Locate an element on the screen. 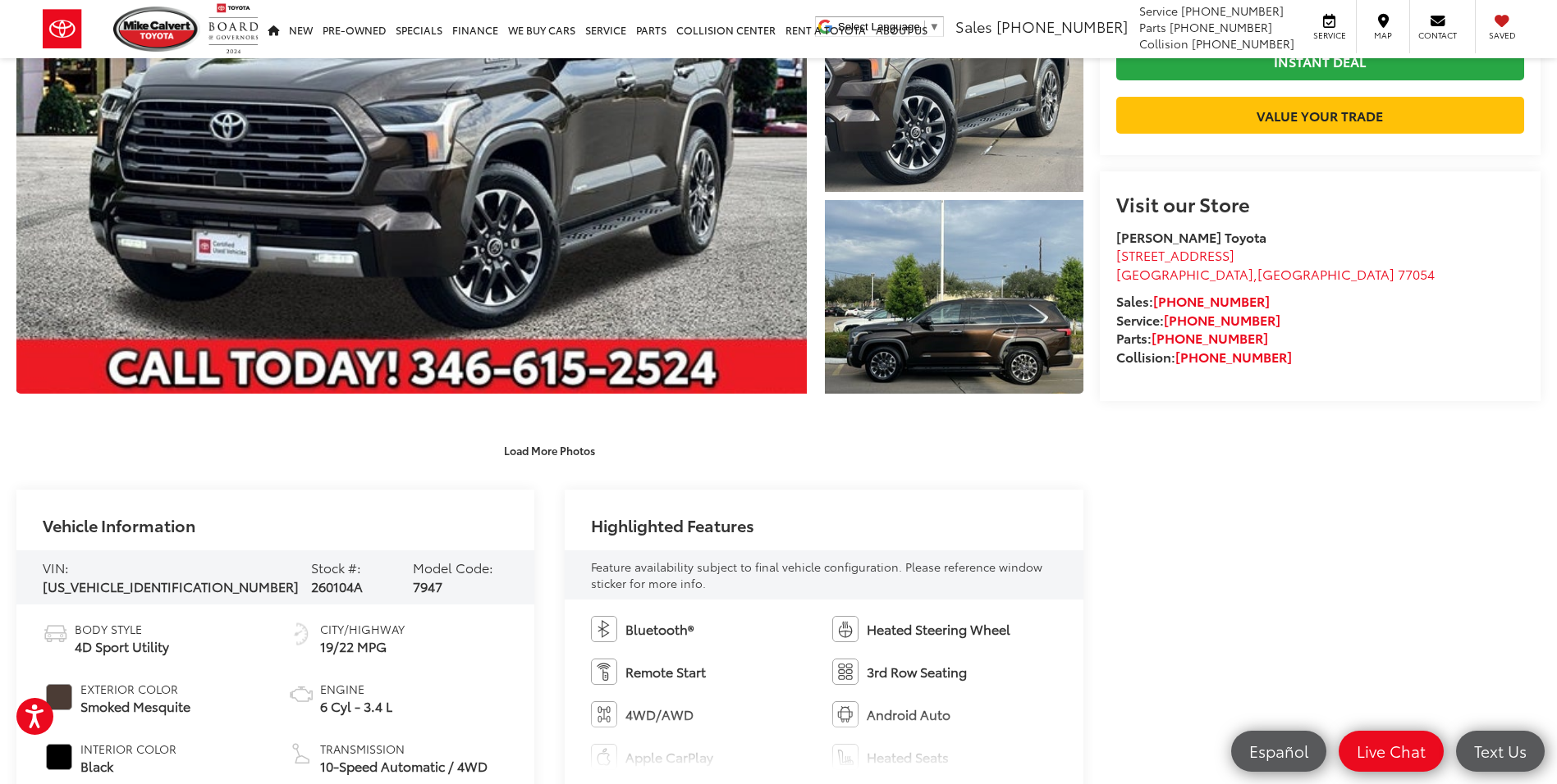 This screenshot has height=784, width=1557. span: Saved is located at coordinates (1502, 35).